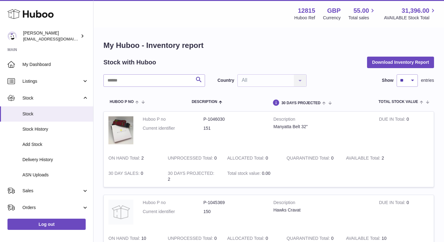 The image size is (444, 242). Describe the element at coordinates (246, 159) in the screenshot. I see `strong: ALLOCATED Total` at that location.